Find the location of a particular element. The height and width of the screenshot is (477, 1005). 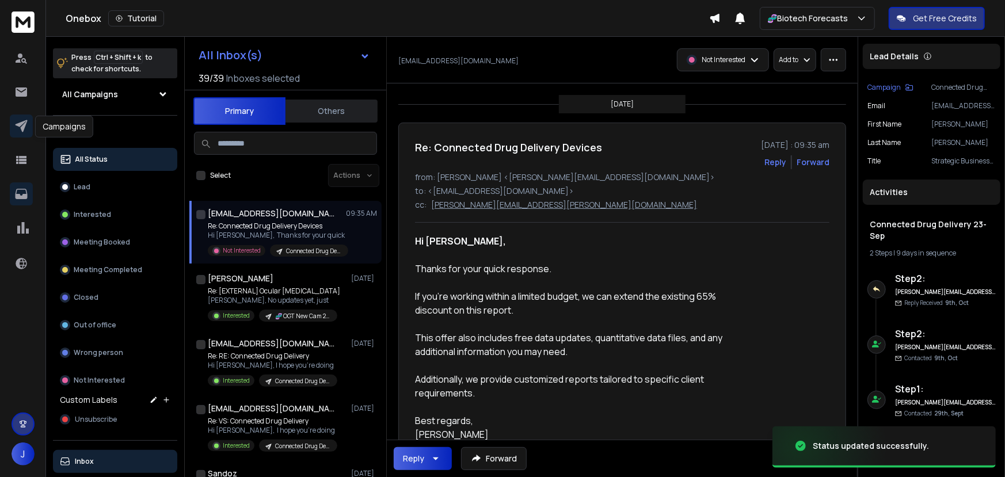

button: Campaign is located at coordinates (891, 88).